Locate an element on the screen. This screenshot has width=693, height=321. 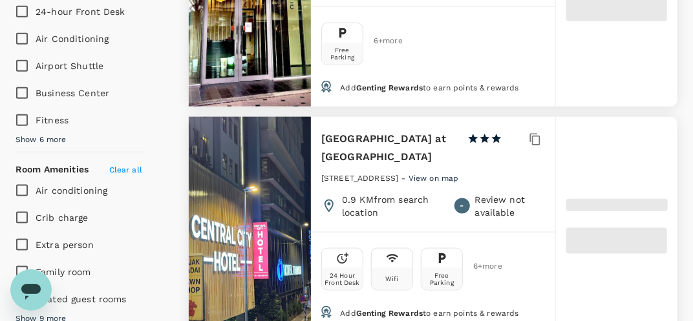
span: Airport Shuttle is located at coordinates (69, 66).